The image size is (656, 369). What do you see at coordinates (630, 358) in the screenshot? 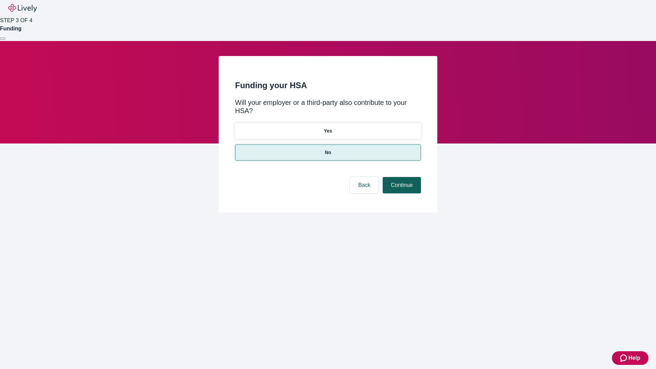
I see `button: Zendesk support iconHelp` at bounding box center [630, 358].